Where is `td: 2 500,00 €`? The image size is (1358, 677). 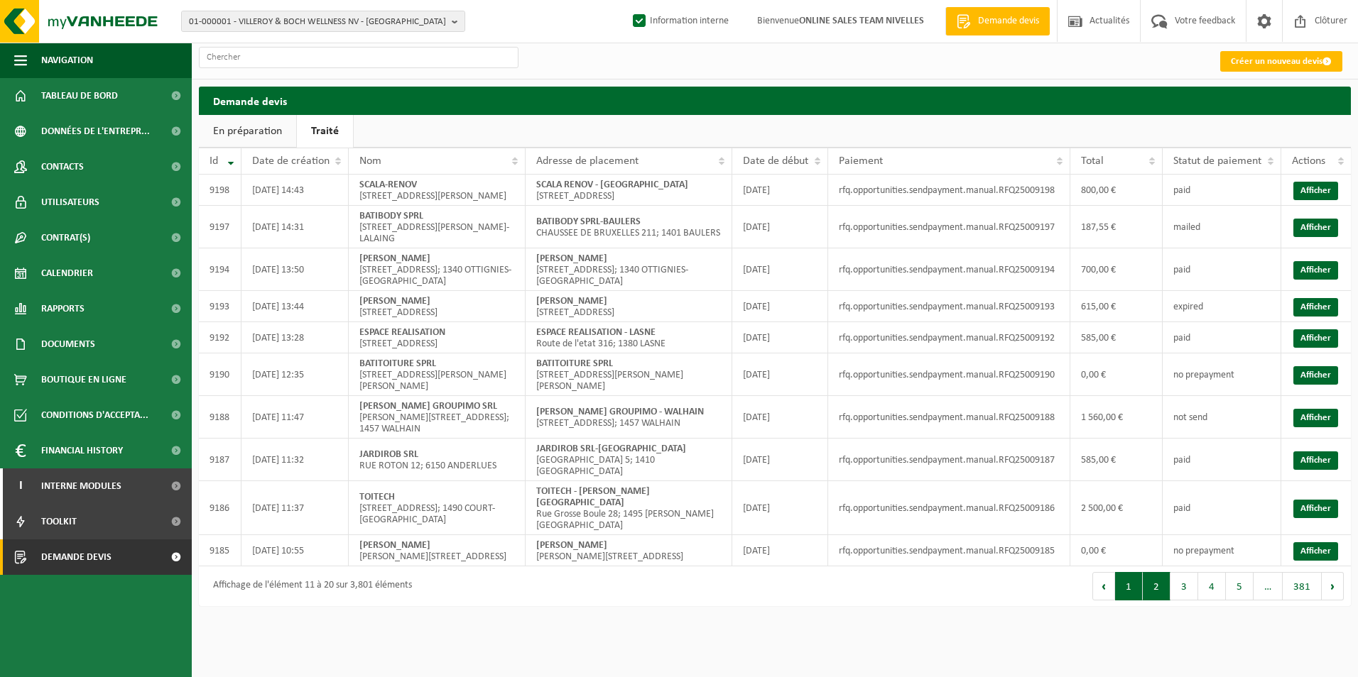 td: 2 500,00 € is located at coordinates (1116, 508).